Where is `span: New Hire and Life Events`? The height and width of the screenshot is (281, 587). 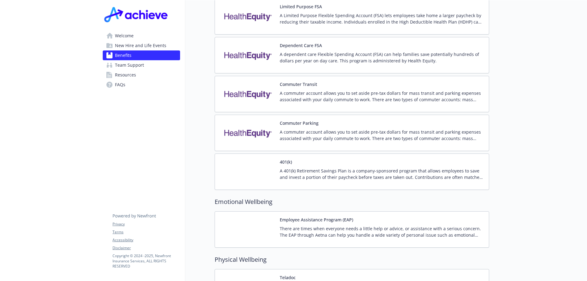
span: New Hire and Life Events is located at coordinates (141, 46).